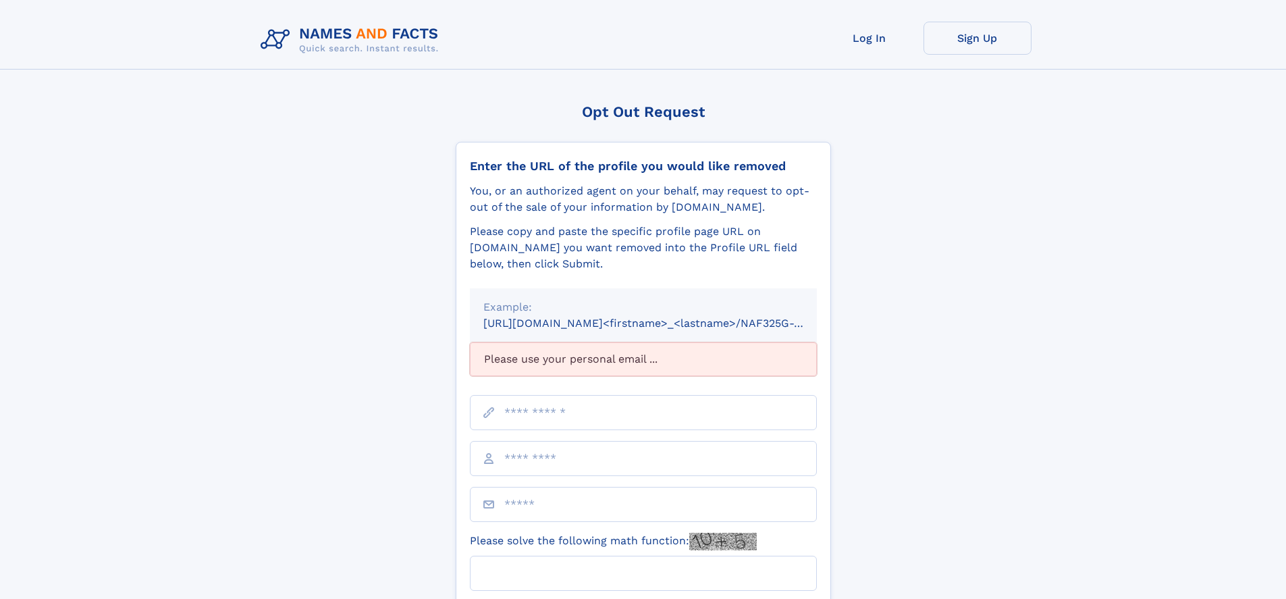 The image size is (1286, 599). What do you see at coordinates (644, 111) in the screenshot?
I see `div: Opt Out Request` at bounding box center [644, 111].